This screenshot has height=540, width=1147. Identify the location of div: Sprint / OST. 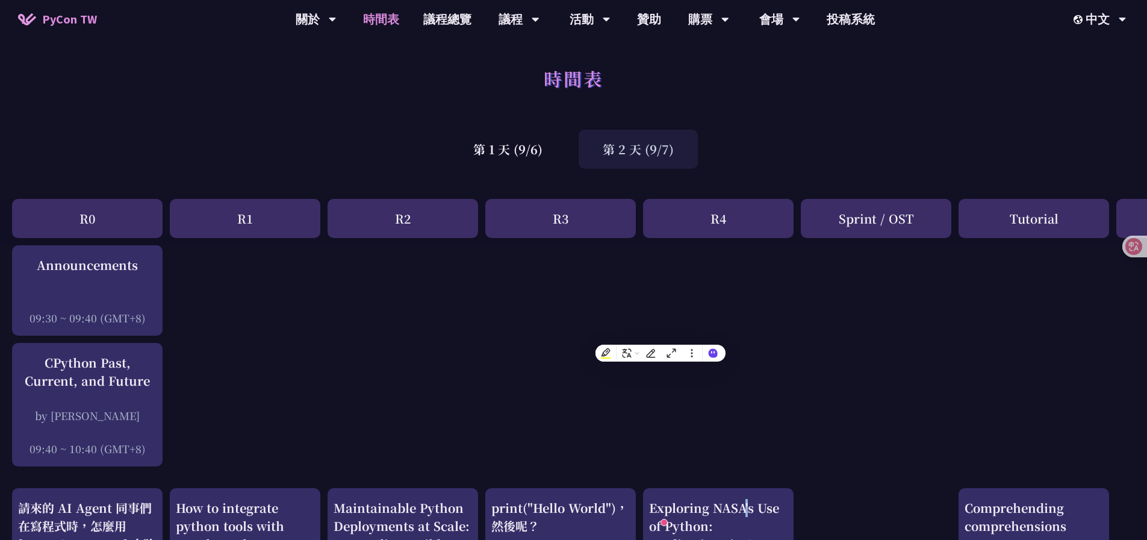
(876, 218).